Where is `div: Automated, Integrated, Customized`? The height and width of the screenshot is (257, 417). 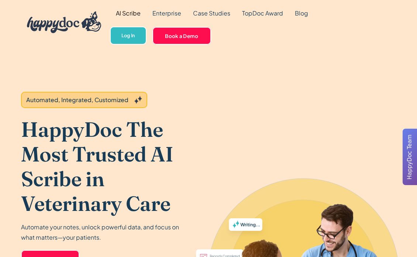 div: Automated, Integrated, Customized is located at coordinates (77, 100).